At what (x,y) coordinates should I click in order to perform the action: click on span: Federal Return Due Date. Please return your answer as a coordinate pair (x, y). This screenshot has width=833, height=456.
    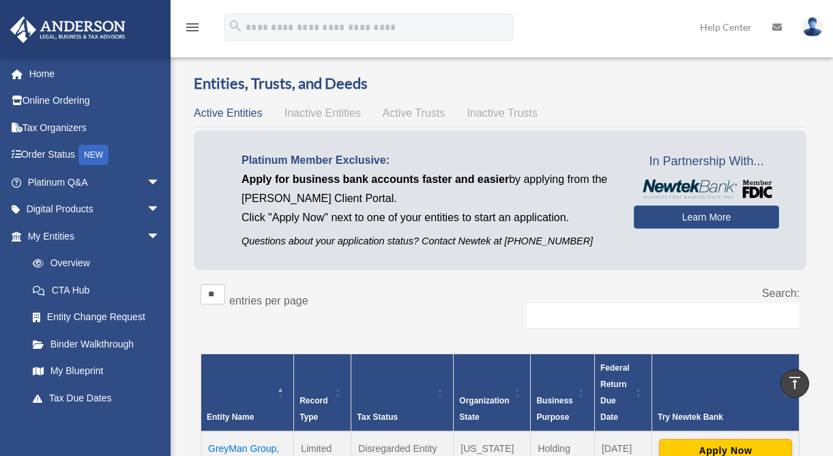
    Looking at the image, I should click on (615, 392).